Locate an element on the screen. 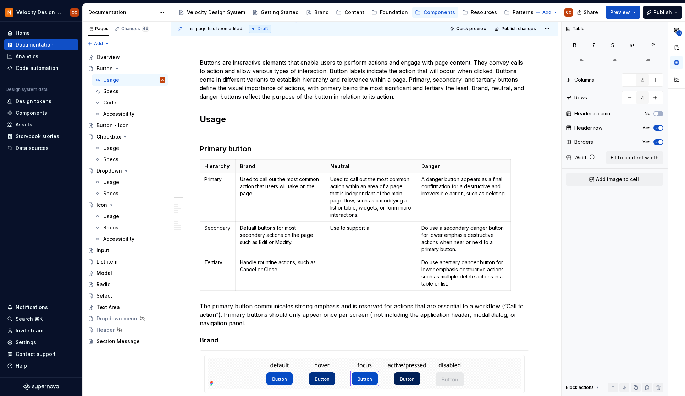 The height and width of the screenshot is (396, 685). div: Header is located at coordinates (105, 330).